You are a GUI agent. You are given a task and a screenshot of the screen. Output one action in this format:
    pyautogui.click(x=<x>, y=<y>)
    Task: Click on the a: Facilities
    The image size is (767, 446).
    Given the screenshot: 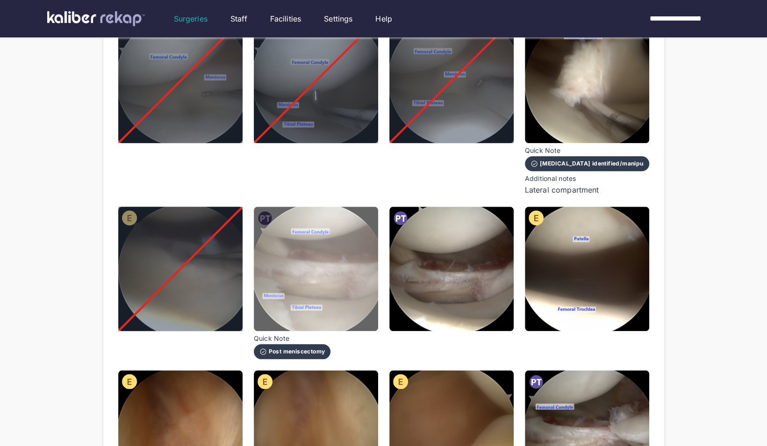 What is the action you would take?
    pyautogui.click(x=286, y=19)
    